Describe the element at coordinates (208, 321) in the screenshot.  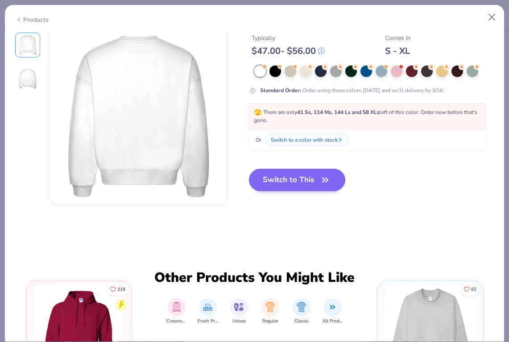
I see `span: Fresh Prints` at that location.